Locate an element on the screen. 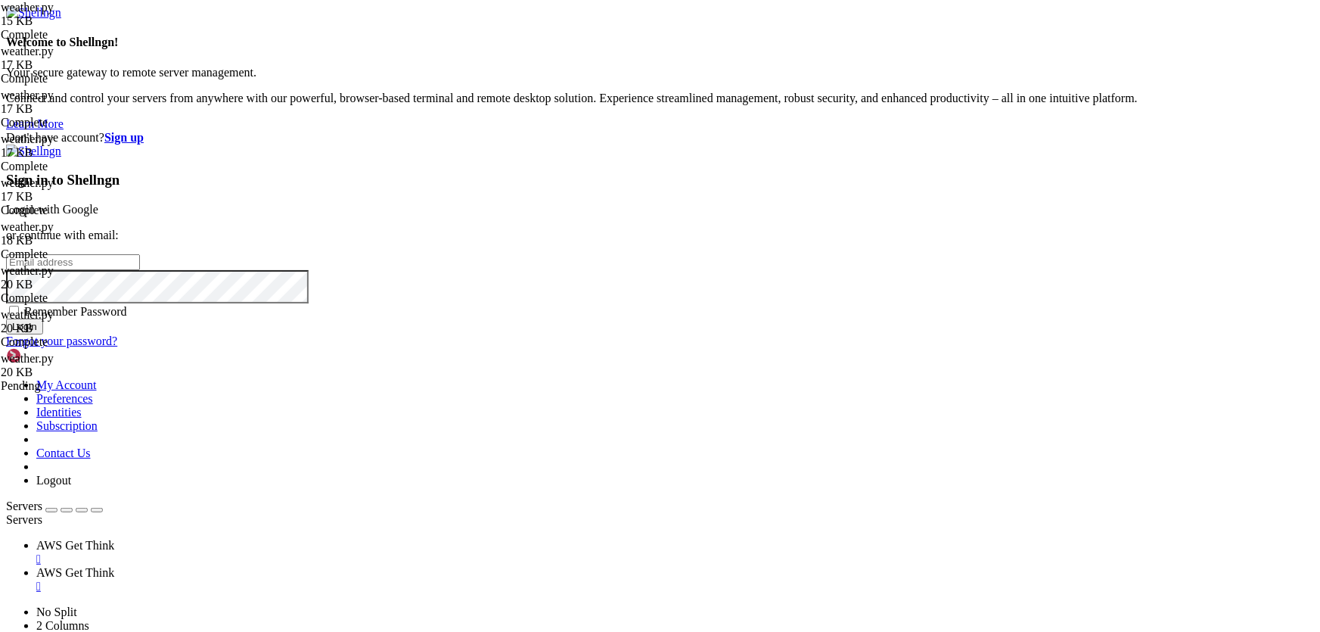  div: Pending is located at coordinates (76, 386).